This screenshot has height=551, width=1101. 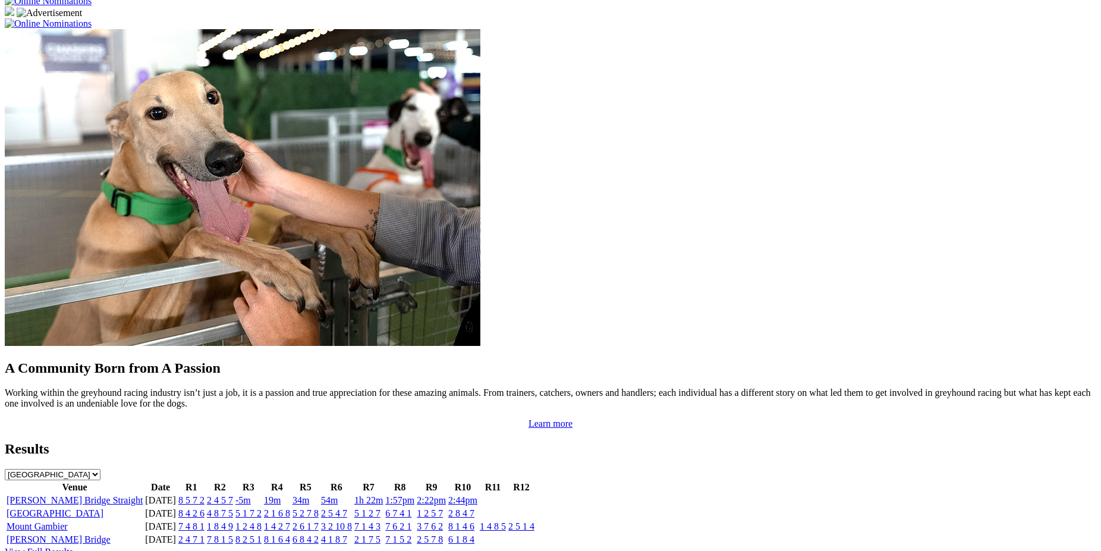 I want to click on img: Online Nominations, so click(x=48, y=24).